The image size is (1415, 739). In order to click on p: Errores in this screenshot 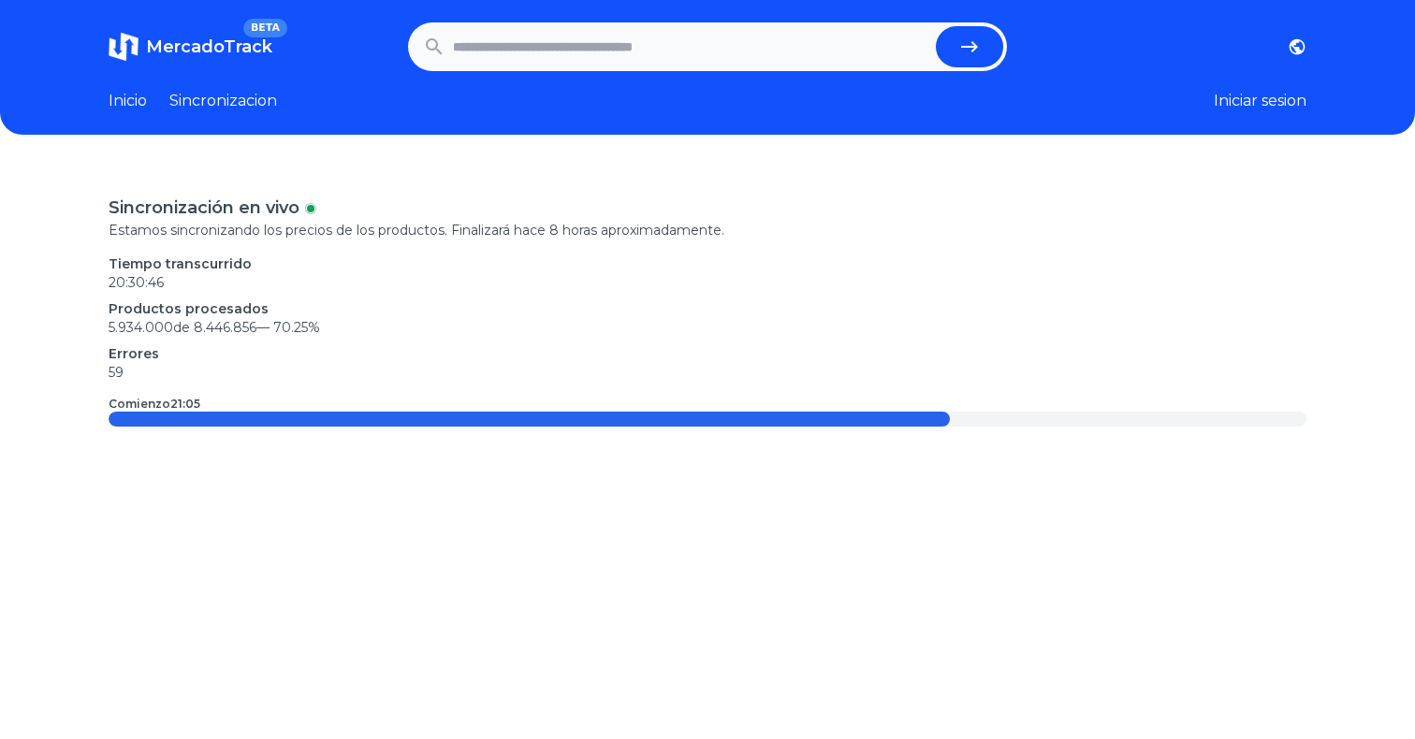, I will do `click(708, 354)`.